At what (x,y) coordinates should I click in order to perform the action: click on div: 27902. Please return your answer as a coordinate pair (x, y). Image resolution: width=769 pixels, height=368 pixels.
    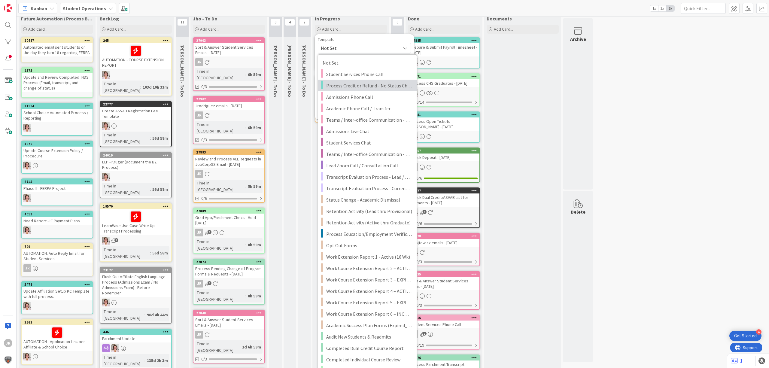
    Looking at the image, I should click on (230, 99).